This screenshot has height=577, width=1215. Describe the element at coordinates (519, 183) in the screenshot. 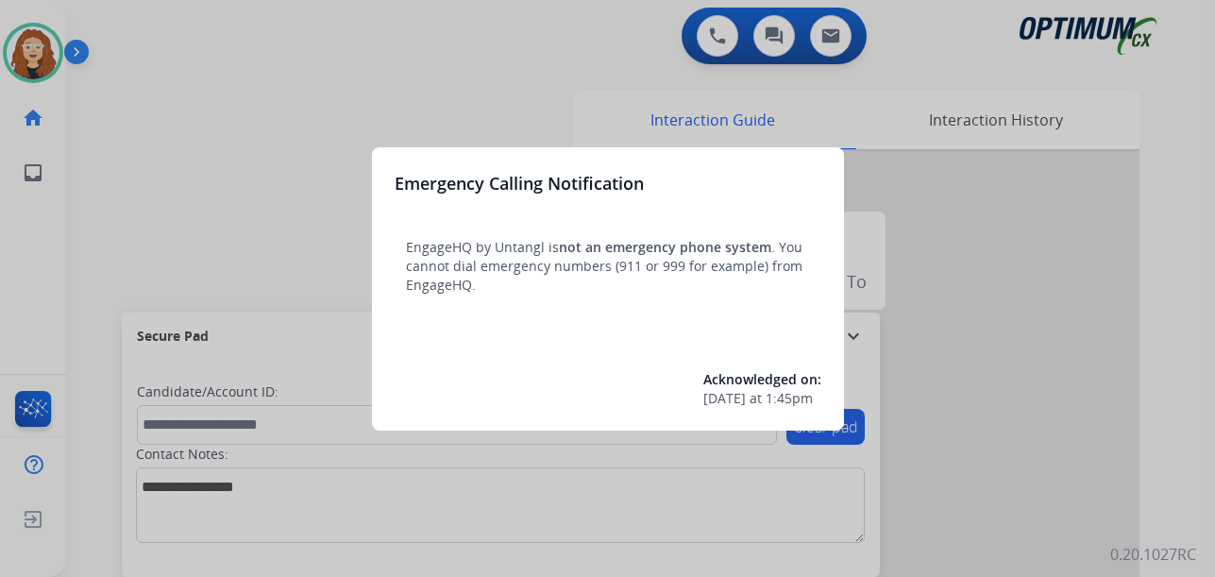

I see `h3: Emergency Calling Notification` at that location.